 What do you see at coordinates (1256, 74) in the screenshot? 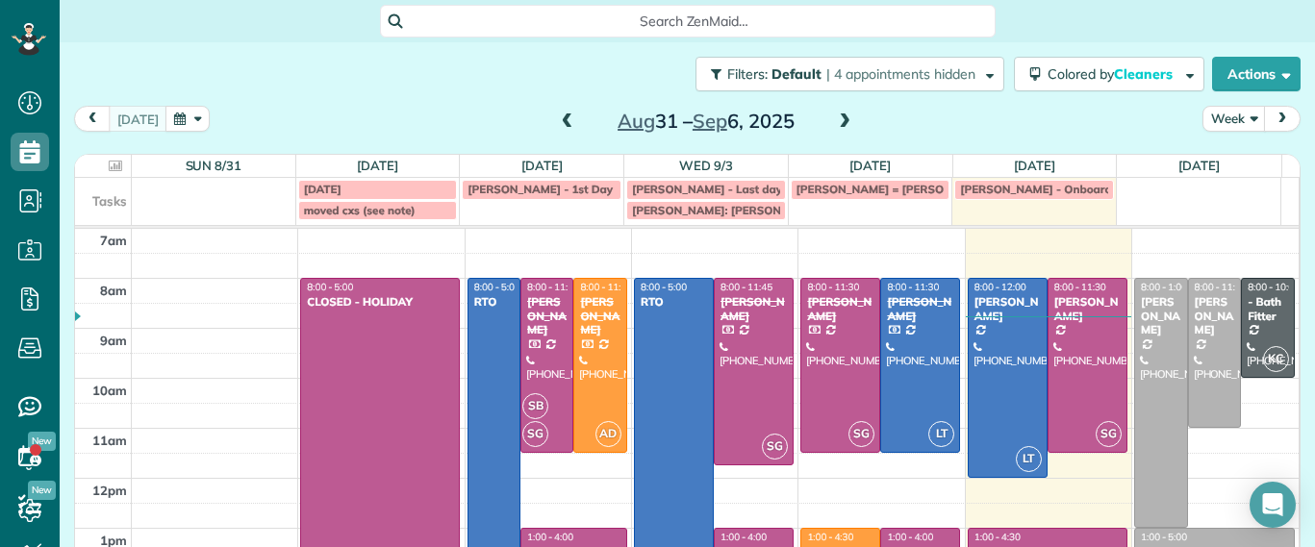
I see `button: Actions` at bounding box center [1256, 74].